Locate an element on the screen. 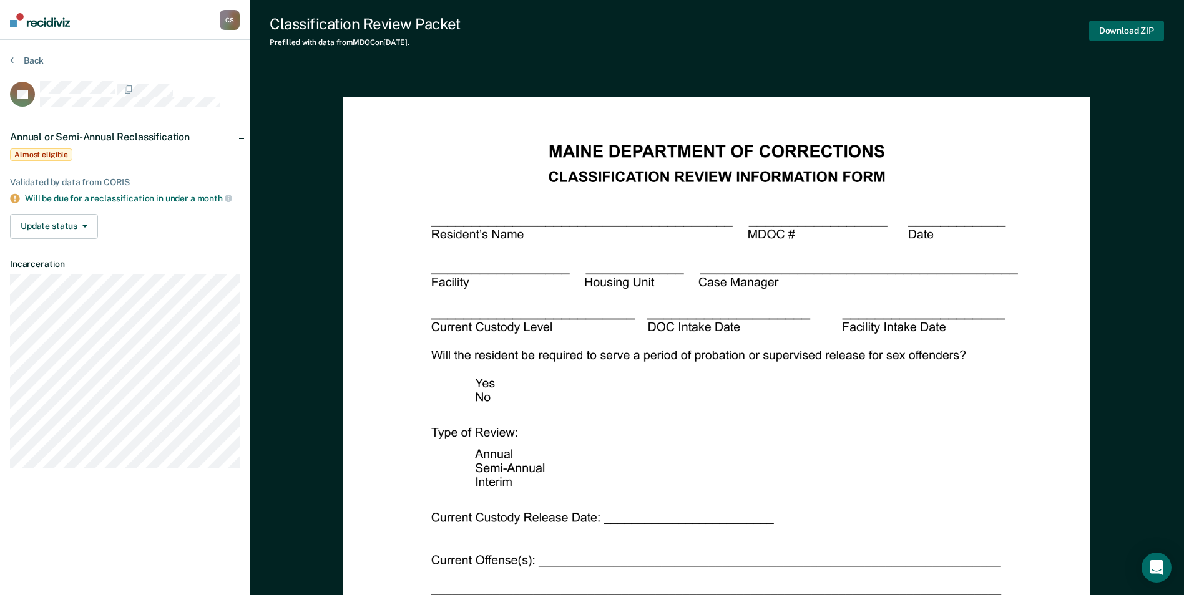  button: Update status is located at coordinates (54, 227).